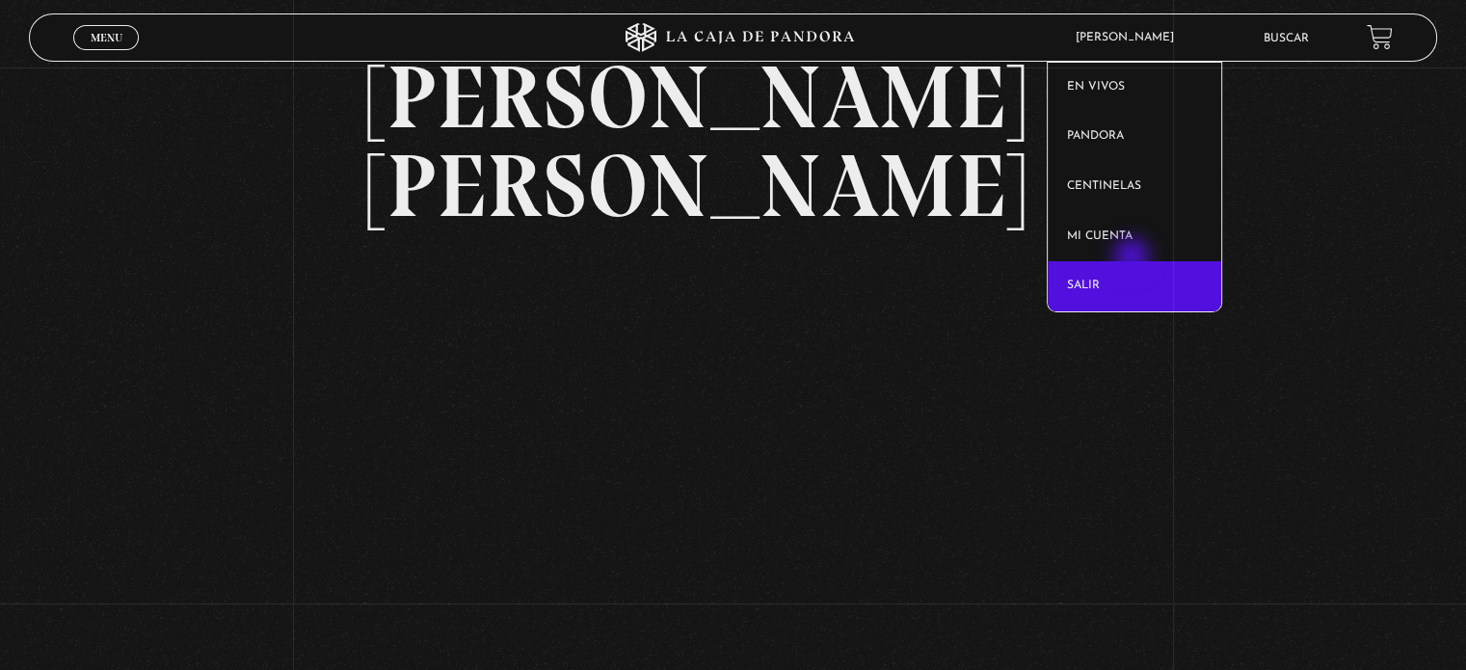 This screenshot has width=1466, height=670. I want to click on a: Buscar, so click(1286, 39).